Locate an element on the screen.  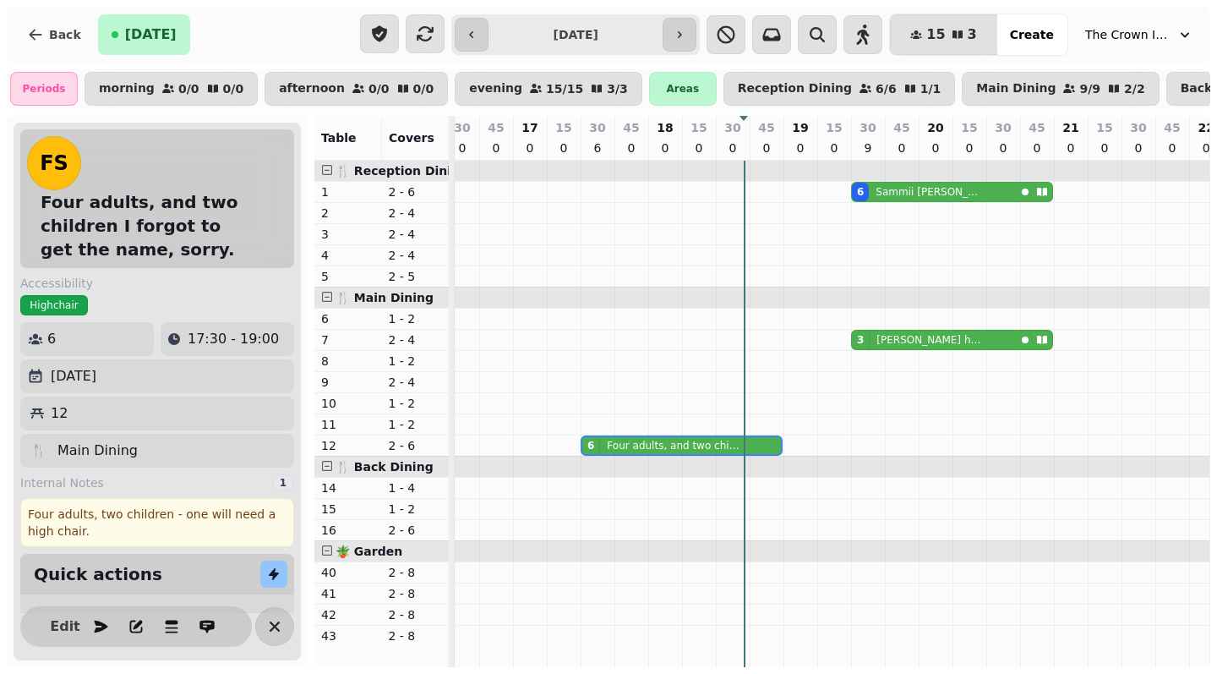
p: 9 / 9 is located at coordinates (1090, 89).